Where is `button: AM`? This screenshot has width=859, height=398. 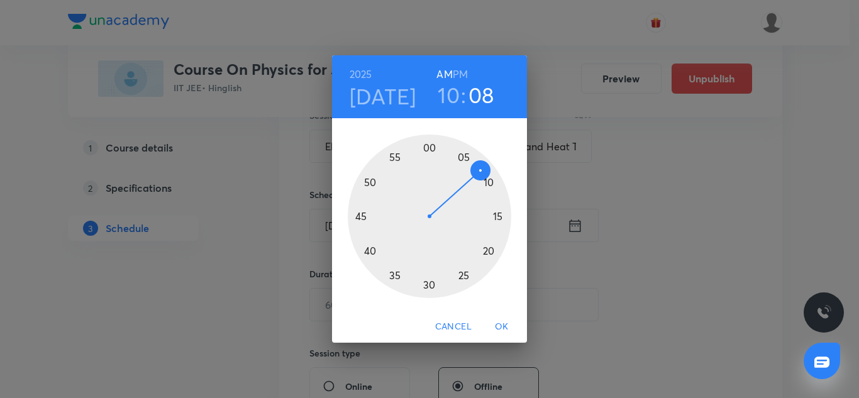
button: AM is located at coordinates (444, 74).